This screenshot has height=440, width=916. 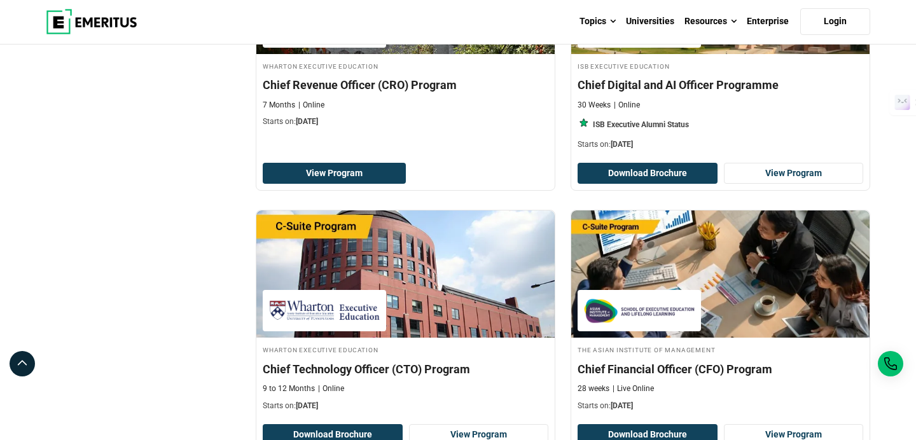 What do you see at coordinates (720, 66) in the screenshot?
I see `h4: ISB Executive Education` at bounding box center [720, 66].